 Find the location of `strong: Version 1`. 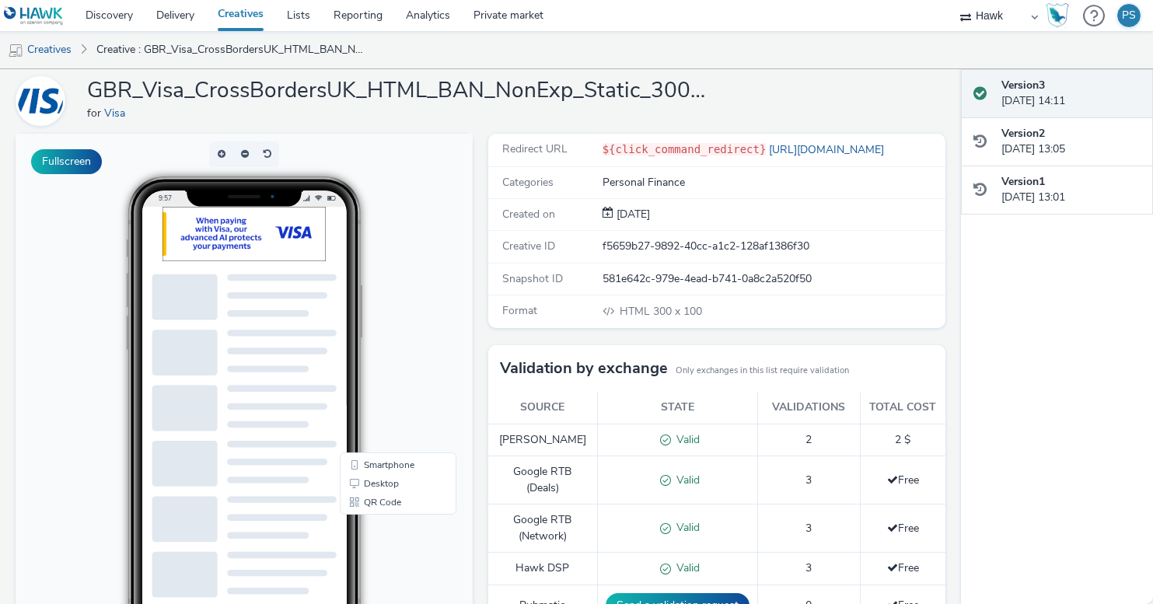

strong: Version 1 is located at coordinates (1024, 181).